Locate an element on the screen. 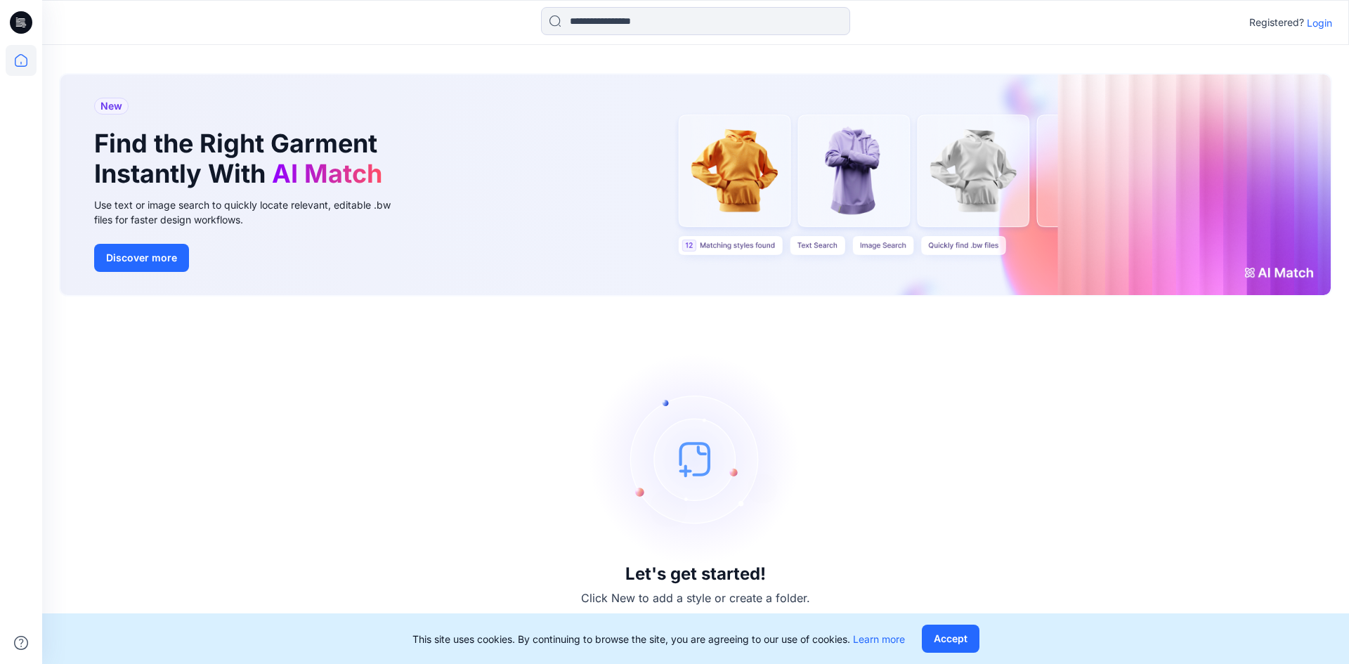 This screenshot has height=664, width=1349. p: Registered? is located at coordinates (1276, 22).